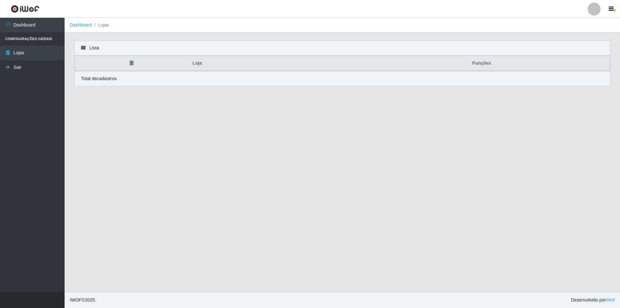 This screenshot has height=308, width=620. I want to click on a: iWof, so click(610, 300).